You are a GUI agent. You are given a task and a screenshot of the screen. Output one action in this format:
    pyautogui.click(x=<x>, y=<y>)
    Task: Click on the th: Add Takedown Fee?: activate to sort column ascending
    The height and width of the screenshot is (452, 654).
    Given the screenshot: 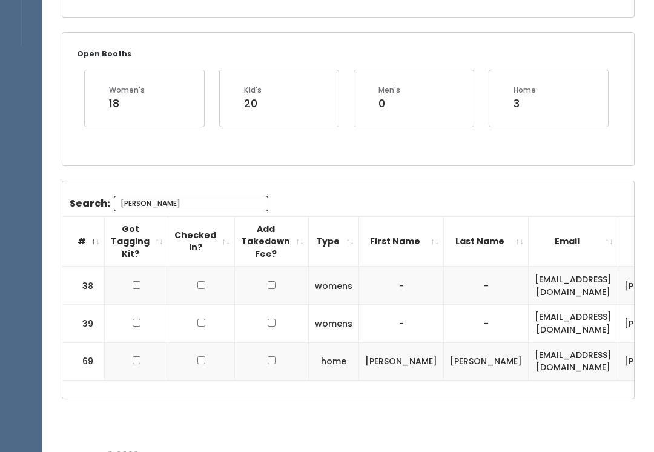 What is the action you would take?
    pyautogui.click(x=272, y=241)
    